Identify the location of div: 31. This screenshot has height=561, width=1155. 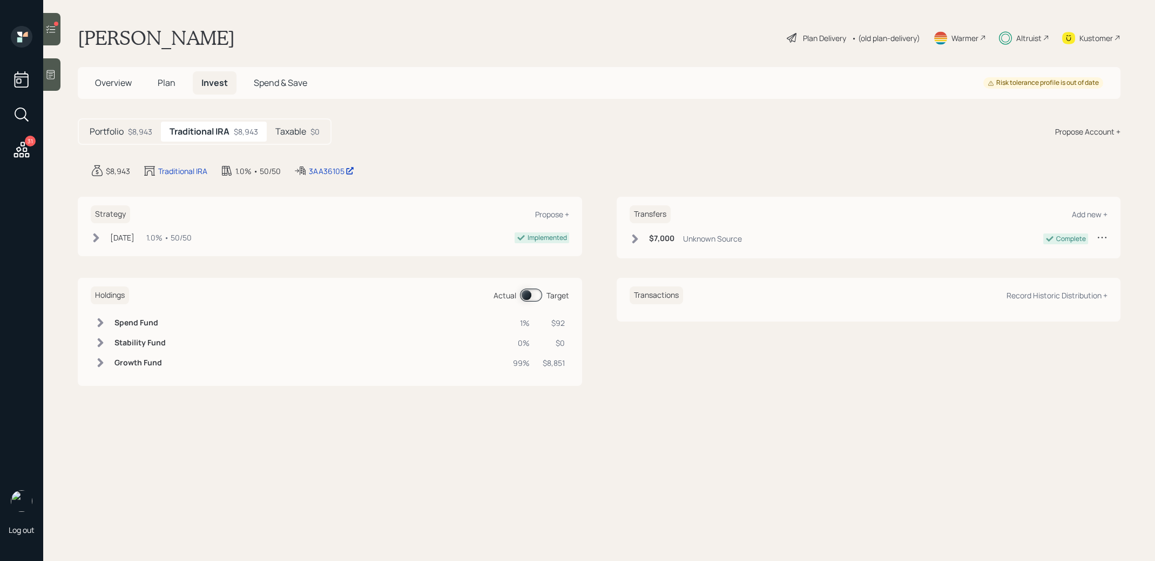
(30, 141).